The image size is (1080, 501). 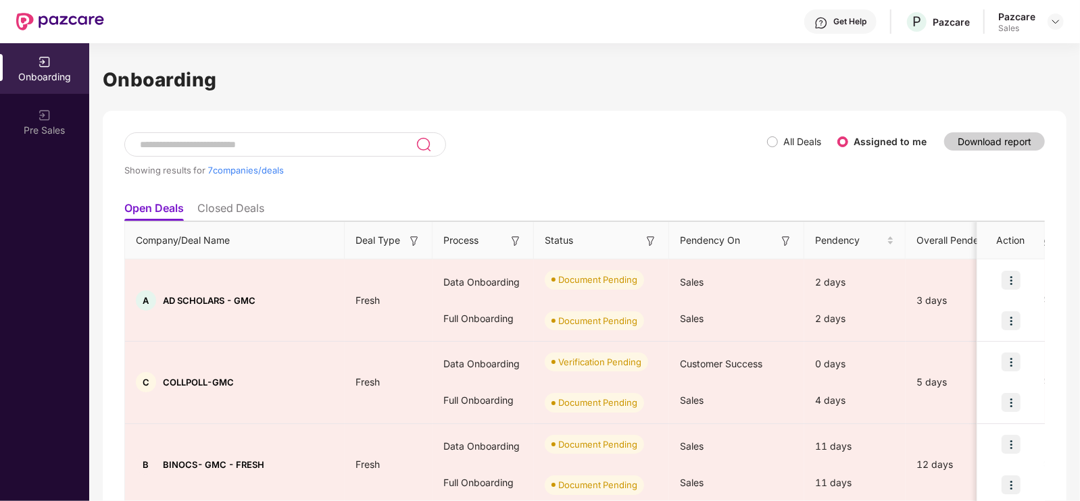 What do you see at coordinates (1056, 22) in the screenshot?
I see `img: svg+xml;base64,PHN2ZyBpZD0iRHJvcGRvd24tMzJ4MzIiIHhtbG5zPSJodHRwOi8vd3d3LnczLm9yZy8yMDAwL3N2ZyIgd2...` at bounding box center [1056, 22].